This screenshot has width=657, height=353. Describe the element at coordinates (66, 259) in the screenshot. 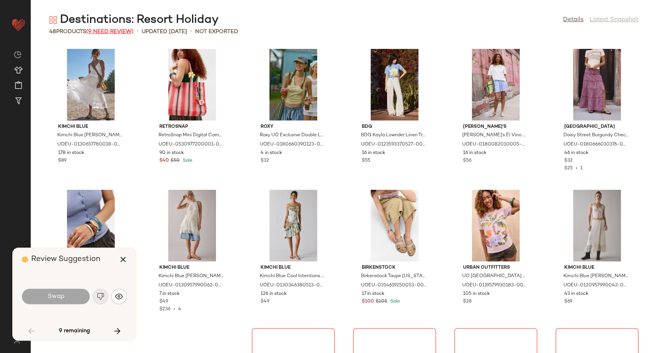

I see `span: Review Suggestion` at that location.